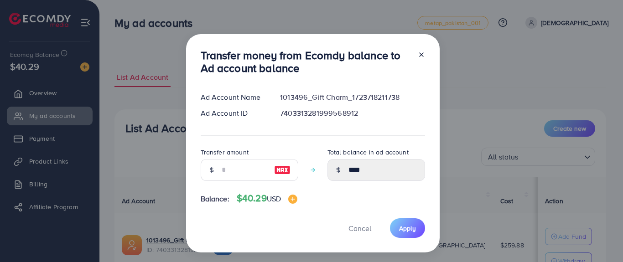  Describe the element at coordinates (407, 228) in the screenshot. I see `button: Apply` at that location.